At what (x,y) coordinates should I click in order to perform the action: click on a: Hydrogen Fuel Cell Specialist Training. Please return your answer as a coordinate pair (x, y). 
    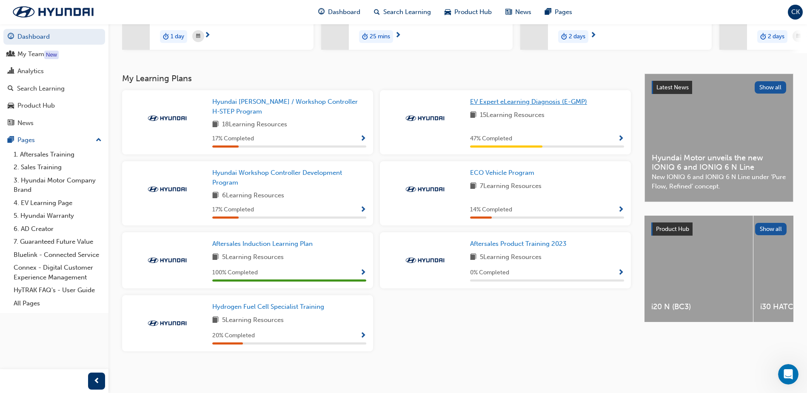
    Looking at the image, I should click on (270, 307).